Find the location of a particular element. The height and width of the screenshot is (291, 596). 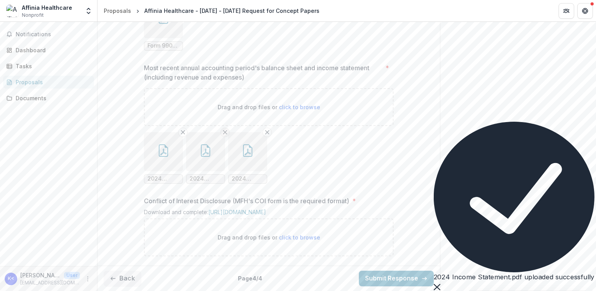

button: Open entity switcher is located at coordinates (88, 11).